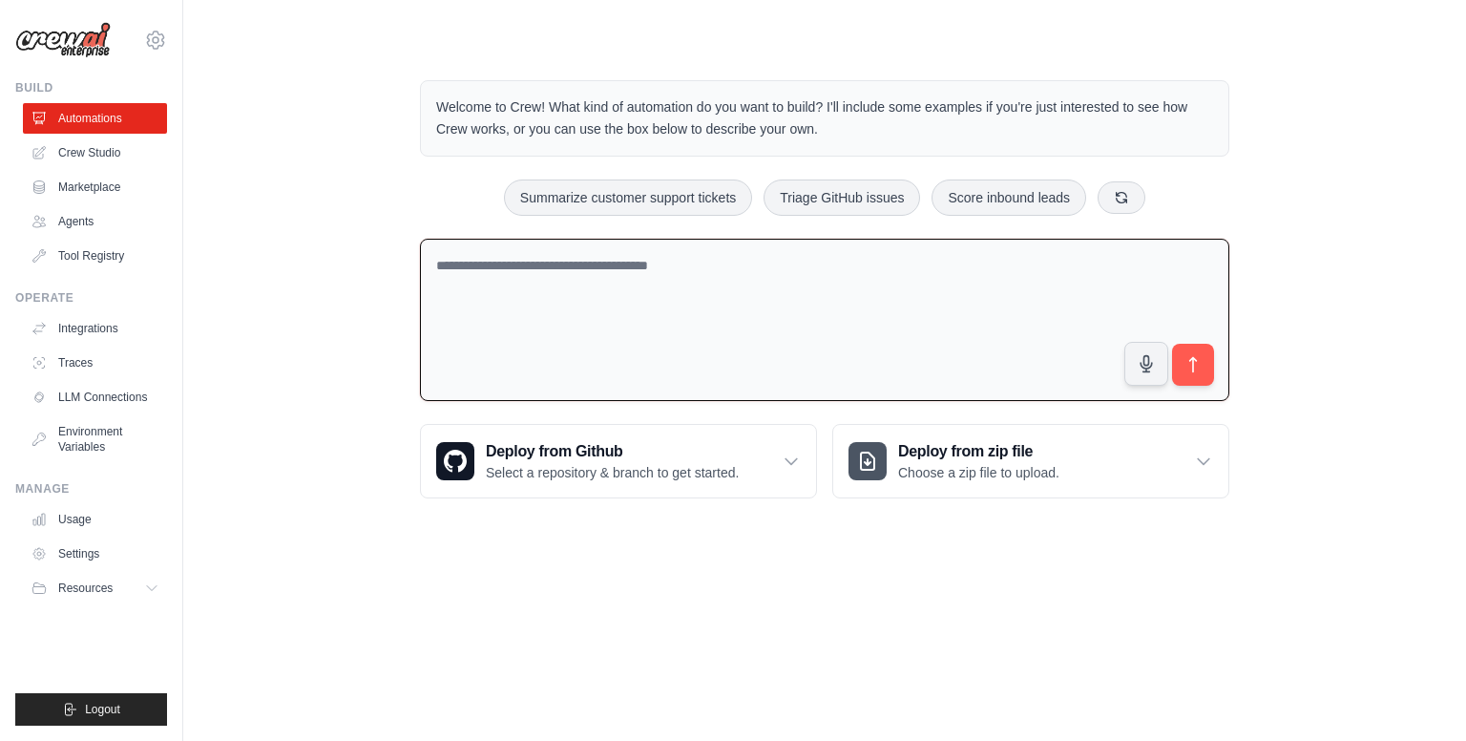 This screenshot has height=741, width=1466. Describe the element at coordinates (85, 588) in the screenshot. I see `span: Resources` at that location.